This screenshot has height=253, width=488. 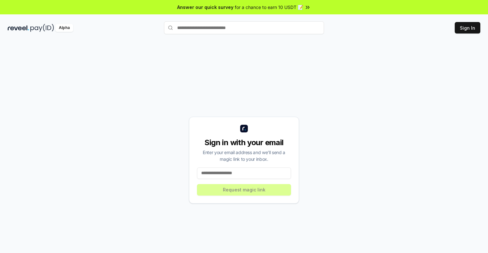 What do you see at coordinates (42, 28) in the screenshot?
I see `img: pay_id` at bounding box center [42, 28].